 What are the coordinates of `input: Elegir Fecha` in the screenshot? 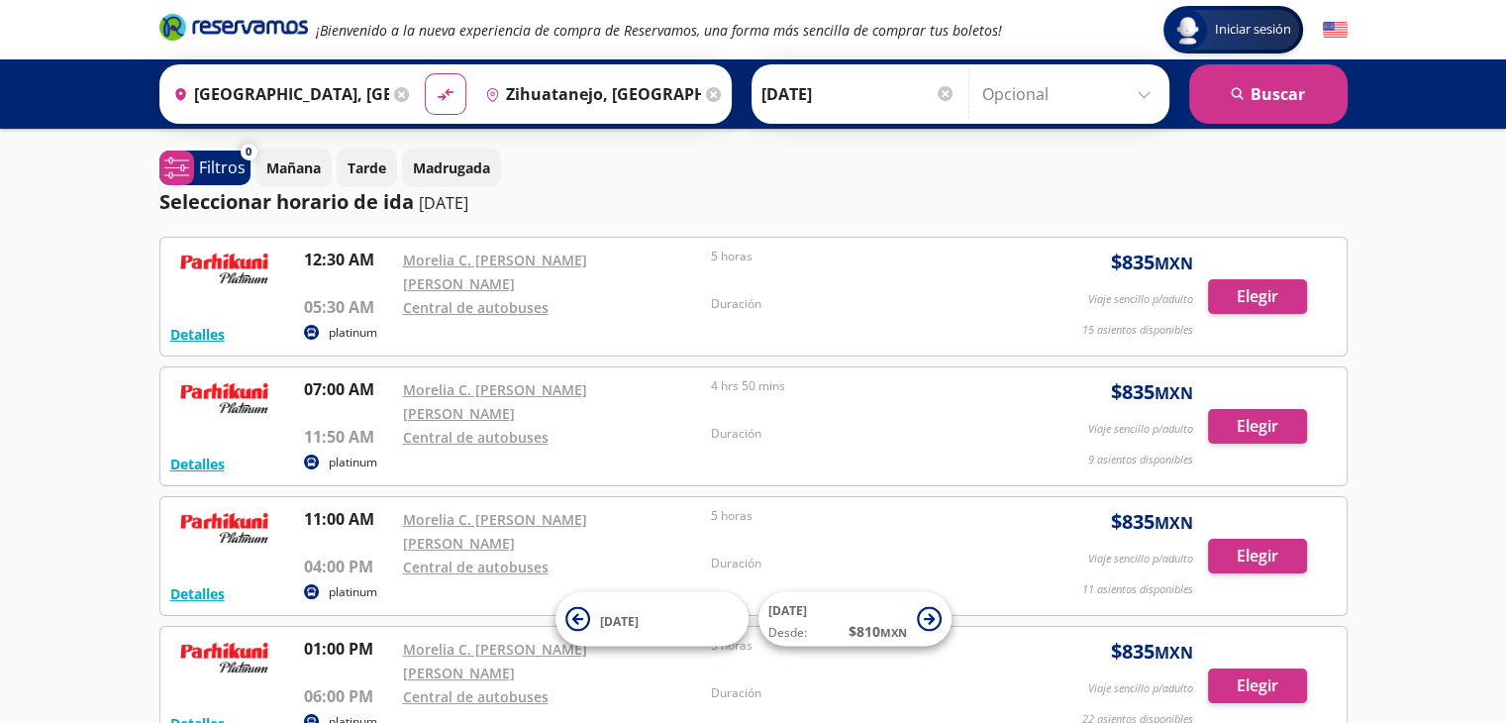 It's located at (859, 94).